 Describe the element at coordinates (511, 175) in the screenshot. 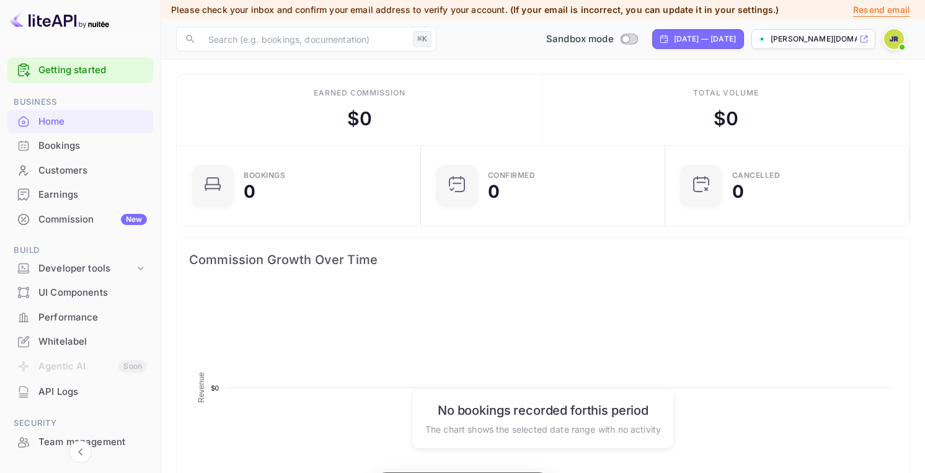

I see `div: Confirmed` at that location.